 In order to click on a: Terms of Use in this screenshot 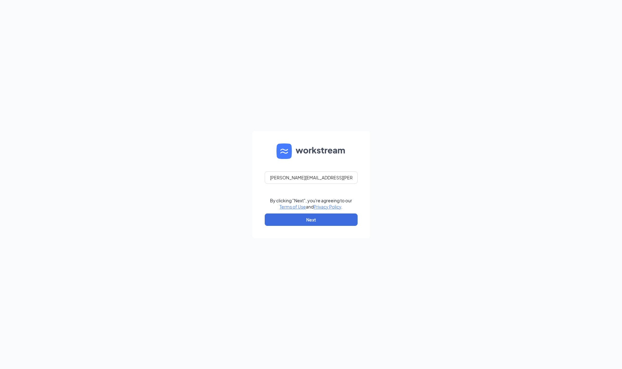, I will do `click(293, 207)`.